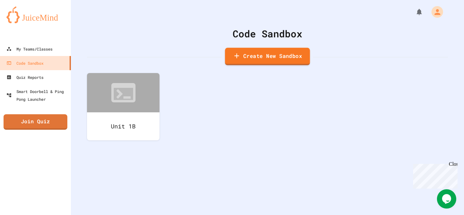 This screenshot has width=464, height=215. What do you see at coordinates (24, 22) in the screenshot?
I see `div: Chat with us now!Close` at bounding box center [24, 22].